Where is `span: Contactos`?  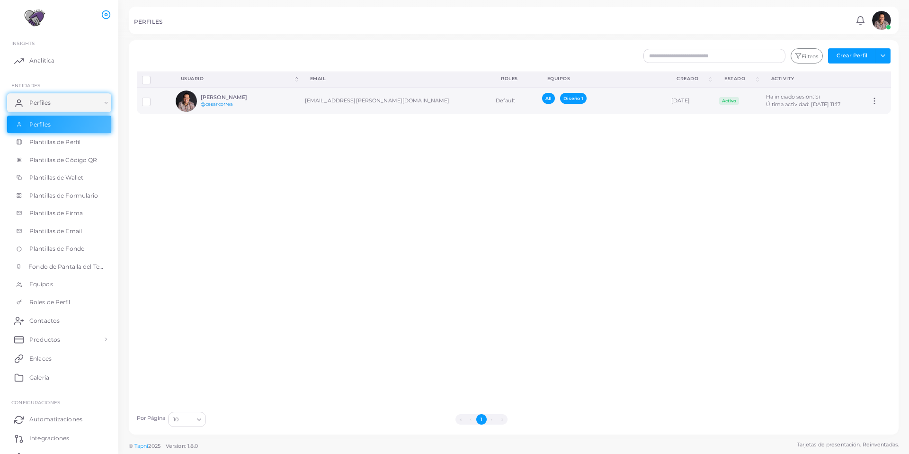 span: Contactos is located at coordinates (45, 321).